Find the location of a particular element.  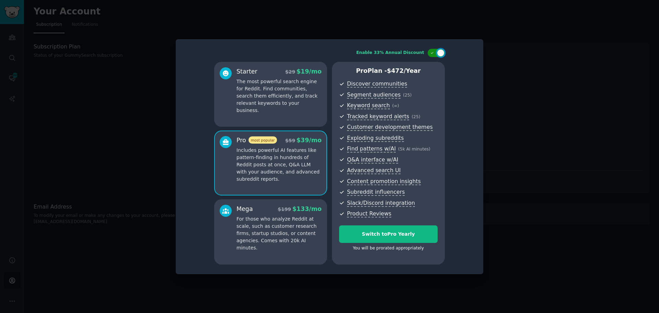

p: Pro Plan - is located at coordinates (388, 71).